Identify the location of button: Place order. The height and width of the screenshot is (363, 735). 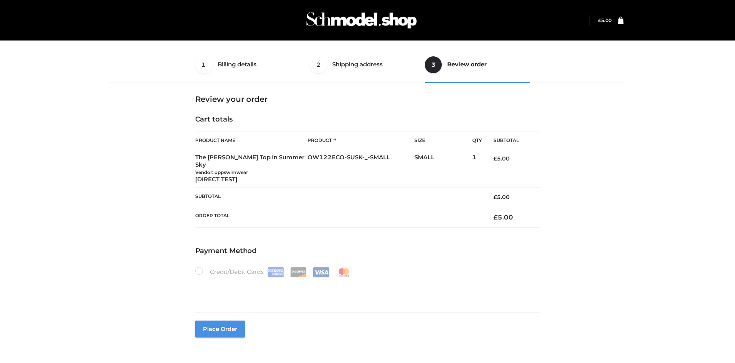
(220, 329).